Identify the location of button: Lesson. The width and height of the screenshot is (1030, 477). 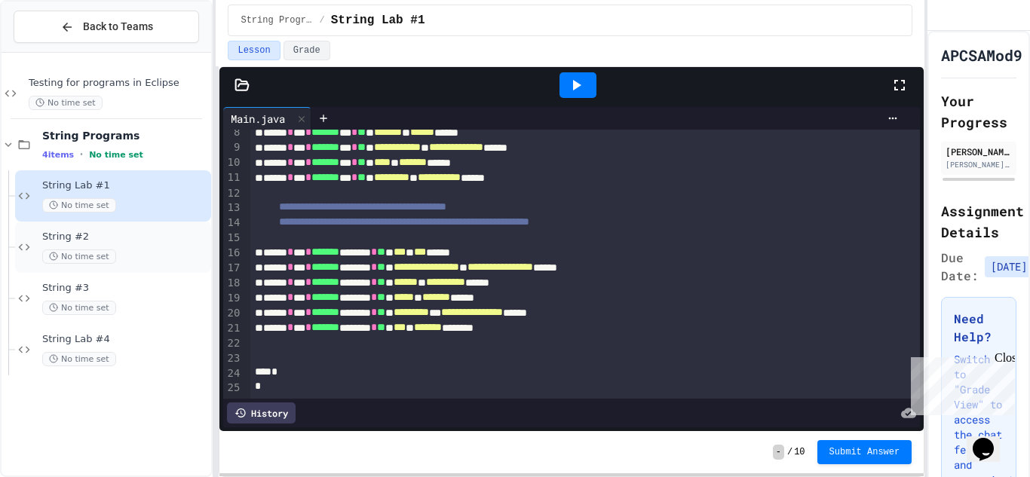
(253, 50).